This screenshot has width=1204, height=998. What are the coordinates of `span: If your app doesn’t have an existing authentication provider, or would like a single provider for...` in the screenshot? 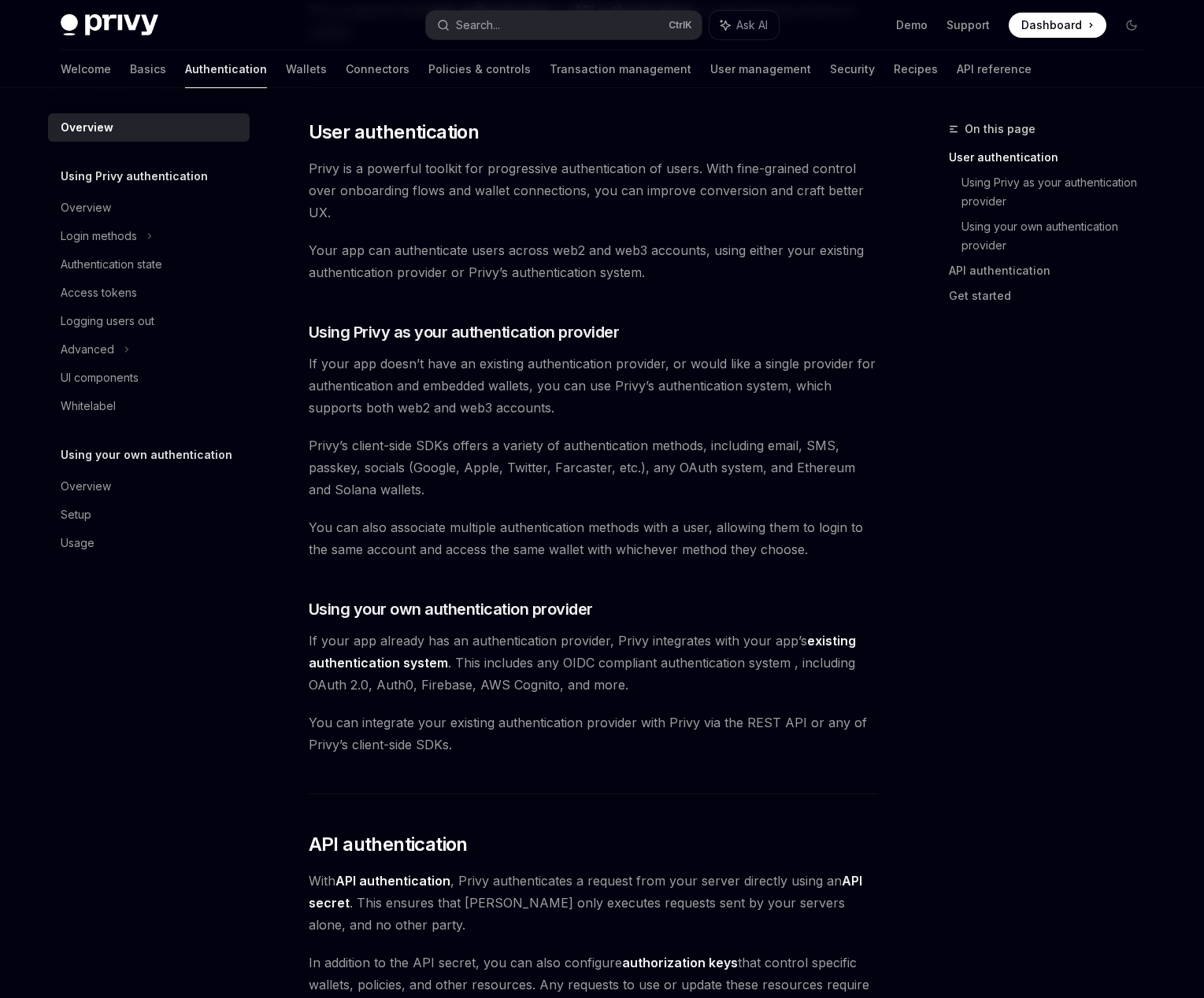 It's located at (592, 386).